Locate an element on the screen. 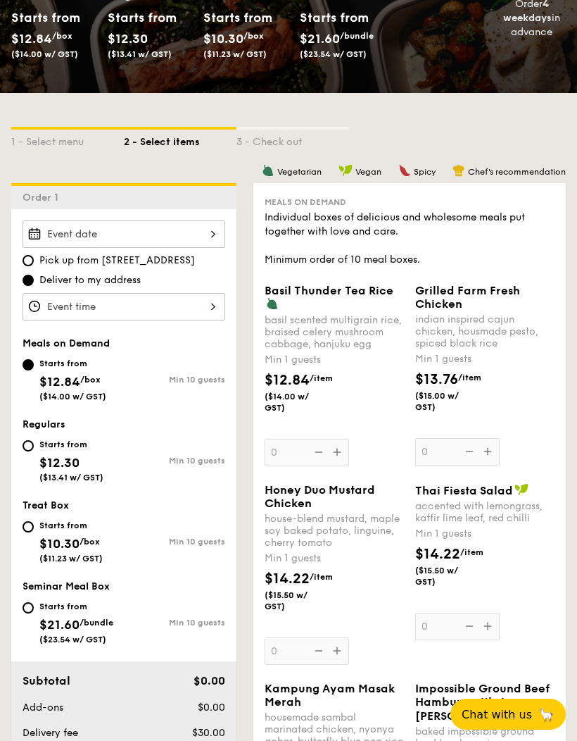 The image size is (577, 741). span: Vegan is located at coordinates (368, 172).